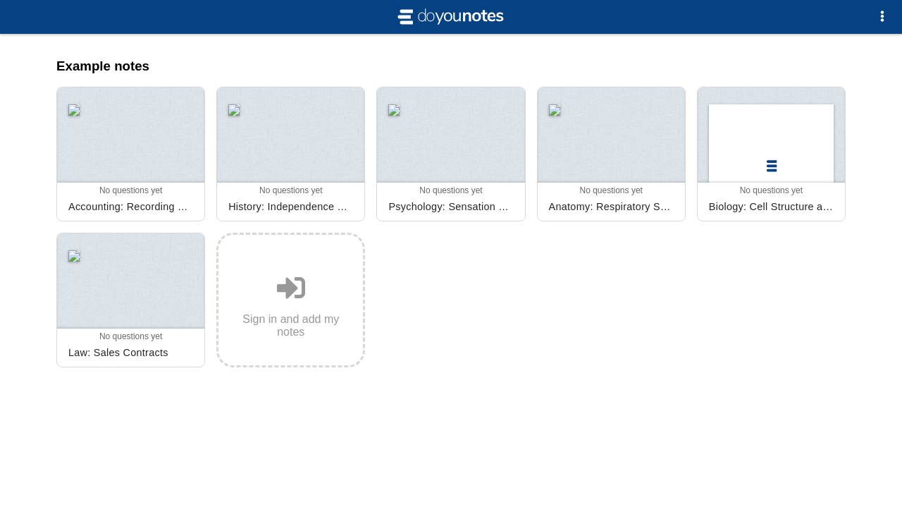 The image size is (902, 507). What do you see at coordinates (611, 154) in the screenshot?
I see `a: No questions yetAnatomy: Respiratory System` at bounding box center [611, 154].